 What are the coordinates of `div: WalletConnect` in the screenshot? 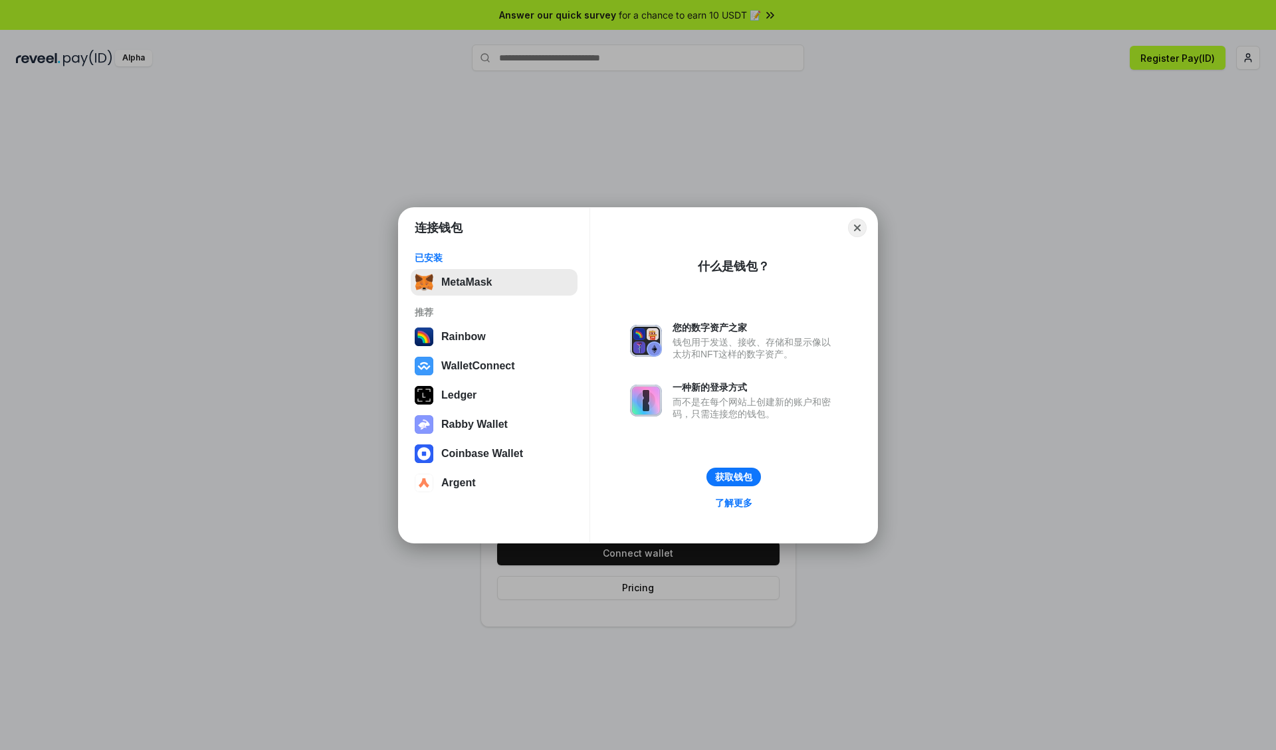 It's located at (478, 366).